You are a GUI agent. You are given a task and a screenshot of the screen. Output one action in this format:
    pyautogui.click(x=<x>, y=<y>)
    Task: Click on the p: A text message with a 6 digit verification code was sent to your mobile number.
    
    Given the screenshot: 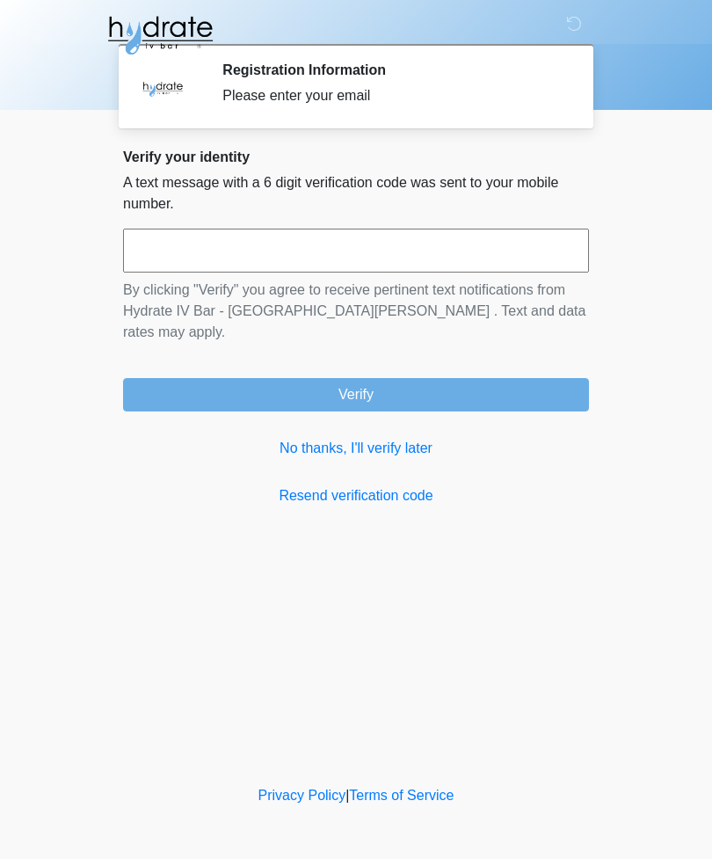 What is the action you would take?
    pyautogui.click(x=356, y=193)
    